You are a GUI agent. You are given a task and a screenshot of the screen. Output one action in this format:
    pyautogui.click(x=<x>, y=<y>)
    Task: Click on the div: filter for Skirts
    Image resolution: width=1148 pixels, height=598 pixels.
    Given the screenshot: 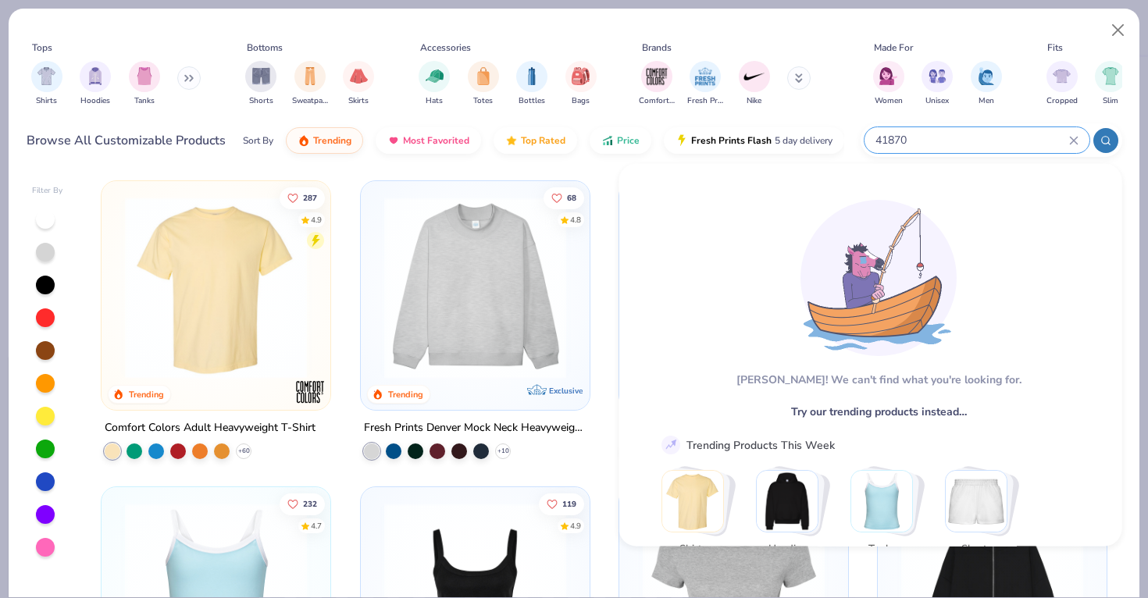 What is the action you would take?
    pyautogui.click(x=358, y=84)
    